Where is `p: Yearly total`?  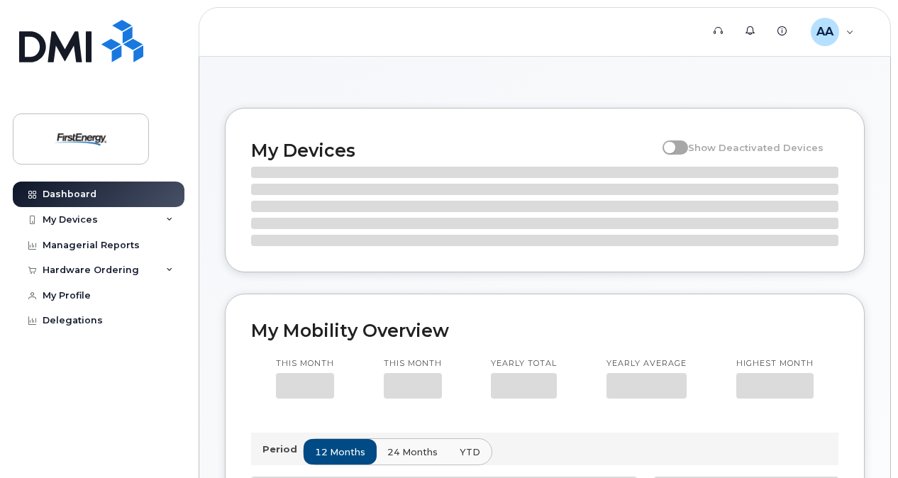 p: Yearly total is located at coordinates (523, 364).